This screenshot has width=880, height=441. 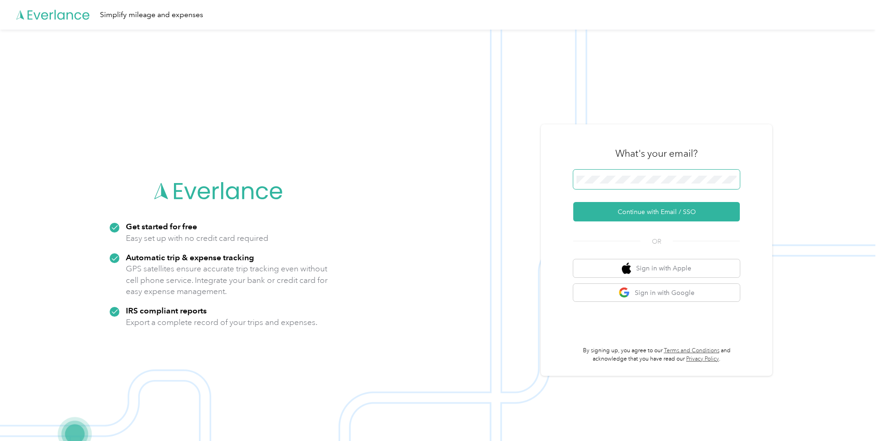 I want to click on strong: IRS compliant reports, so click(x=166, y=310).